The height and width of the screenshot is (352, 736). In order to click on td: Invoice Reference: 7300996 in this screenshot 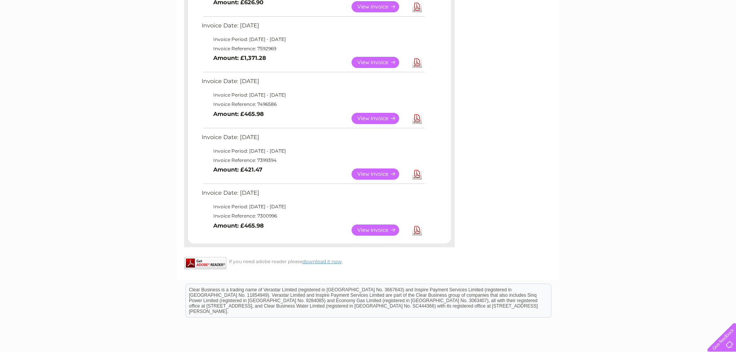, I will do `click(312, 216)`.